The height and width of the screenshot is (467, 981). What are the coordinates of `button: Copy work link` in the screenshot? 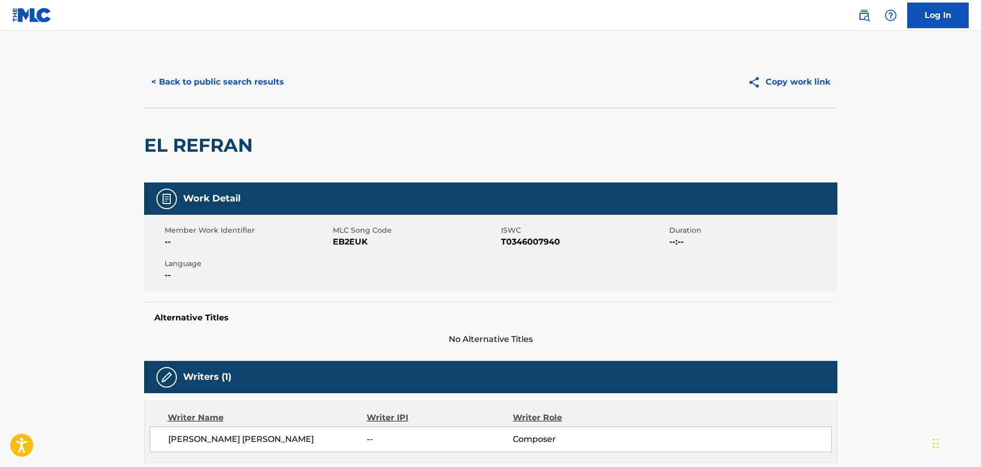 It's located at (789, 82).